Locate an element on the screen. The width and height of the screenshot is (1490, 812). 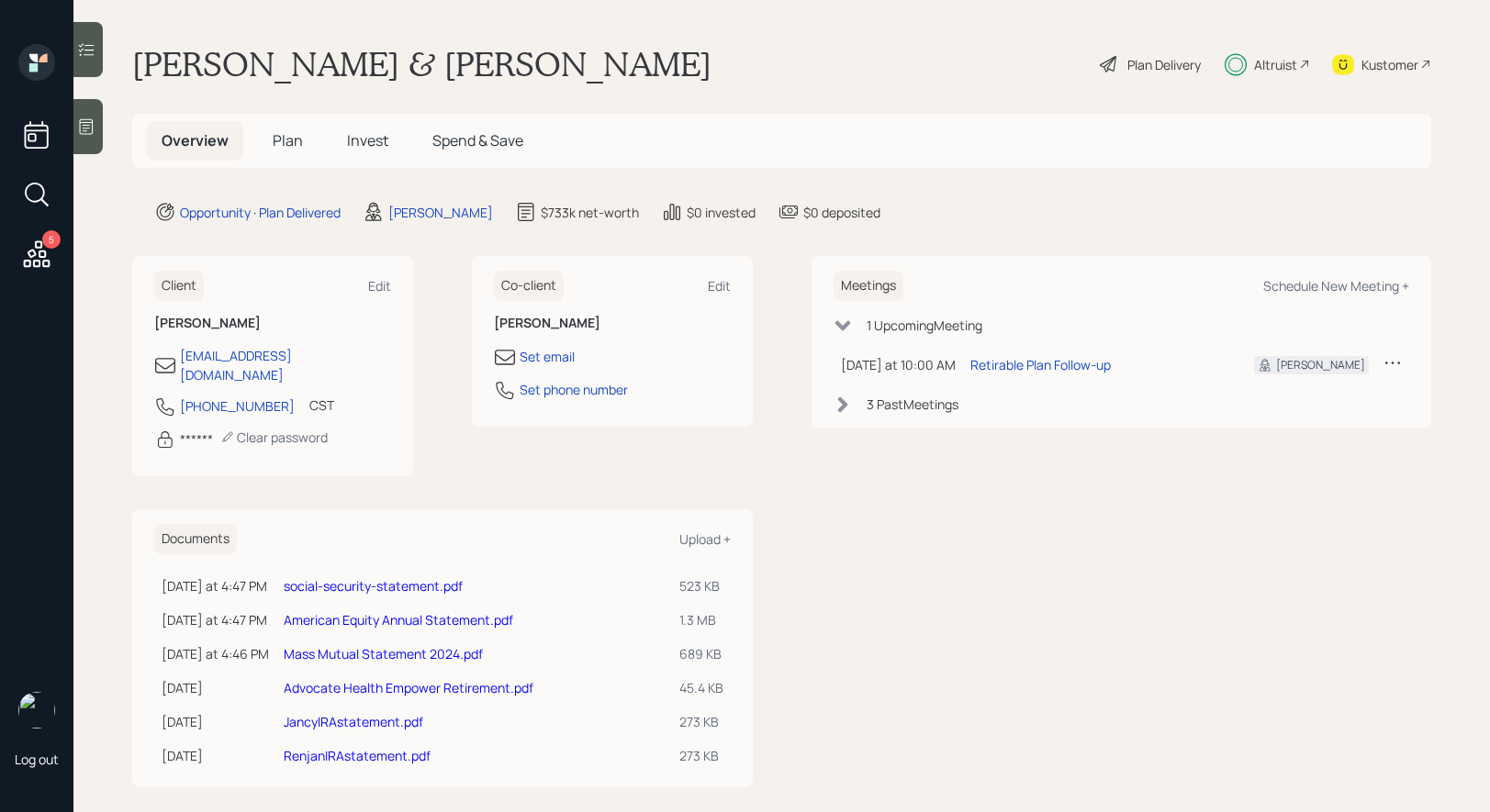
h6: Documents is located at coordinates (196, 539).